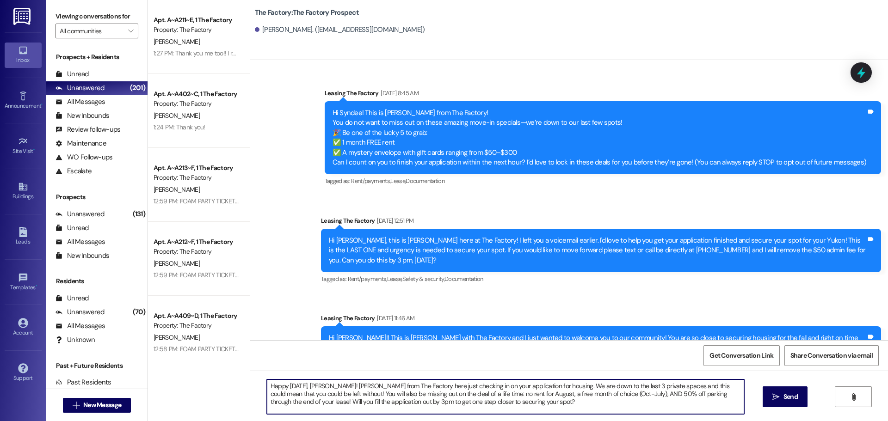 This screenshot has width=888, height=421. Describe the element at coordinates (196, 242) in the screenshot. I see `div: Apt. A~A212~F, 1 The Factory` at that location.